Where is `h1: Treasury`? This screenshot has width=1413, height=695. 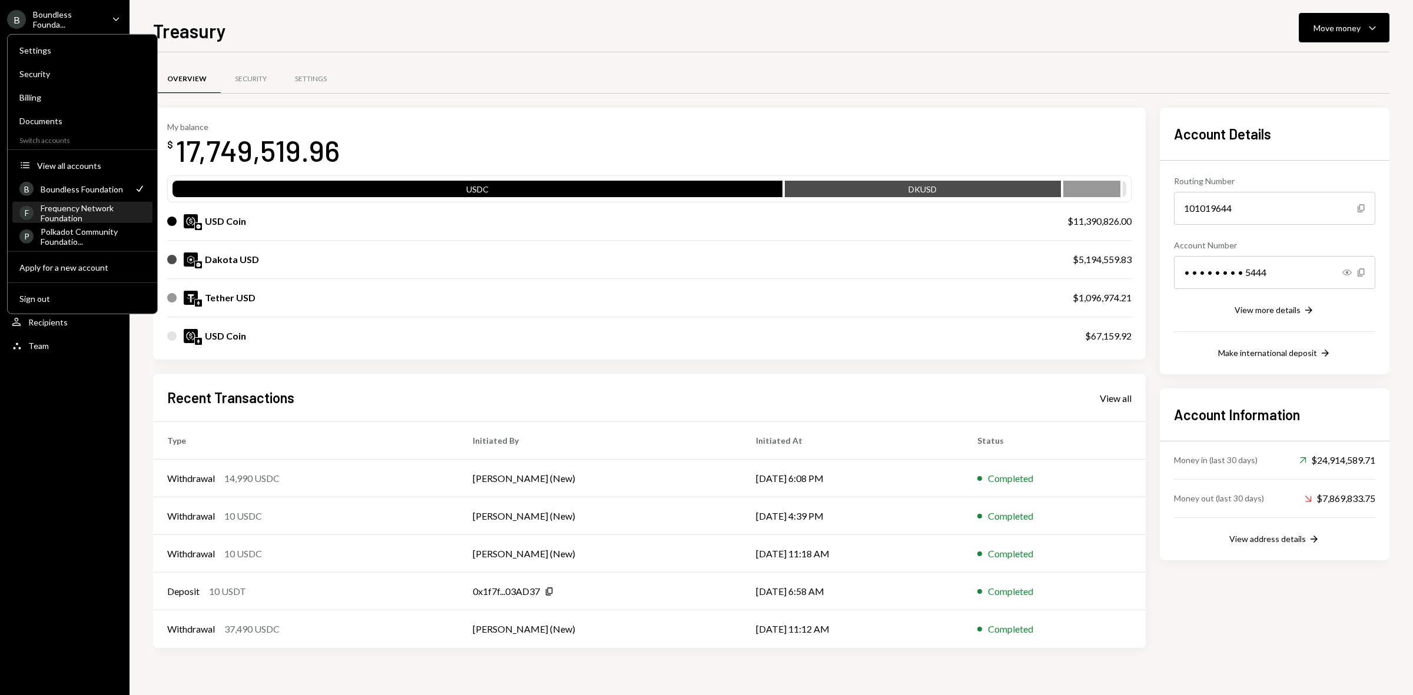
h1: Treasury is located at coordinates (190, 31).